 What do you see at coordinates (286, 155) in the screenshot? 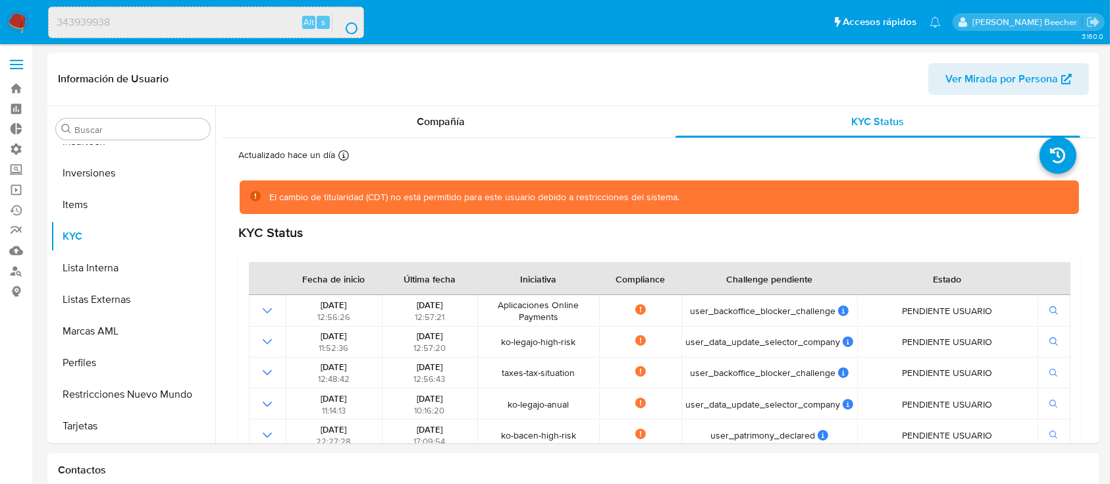
I see `p: Actualizado hace un día` at bounding box center [286, 155].